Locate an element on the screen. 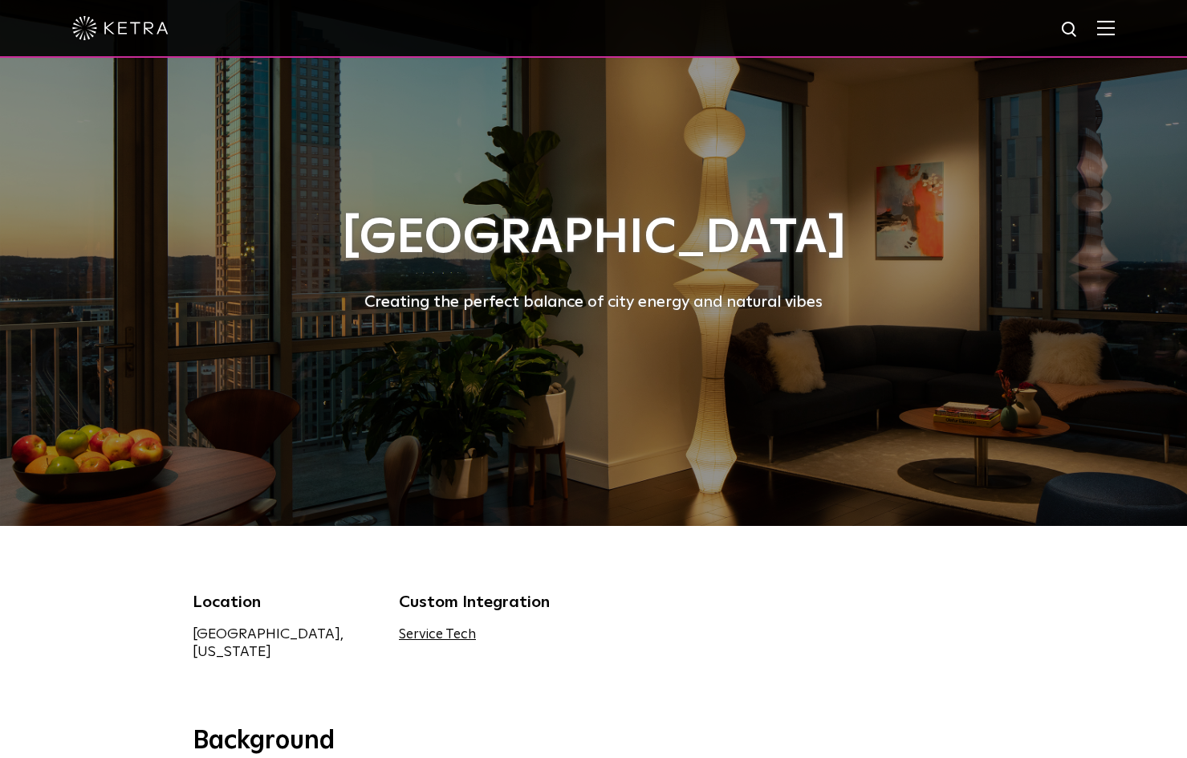  div: Creating the perfect balance of city energy and natural vibes is located at coordinates (594, 302).